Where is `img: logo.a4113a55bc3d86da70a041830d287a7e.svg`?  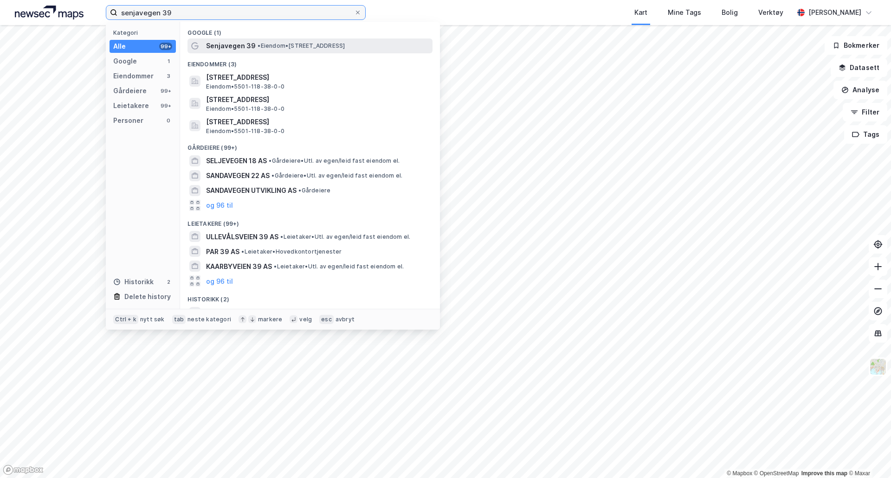 img: logo.a4113a55bc3d86da70a041830d287a7e.svg is located at coordinates (49, 13).